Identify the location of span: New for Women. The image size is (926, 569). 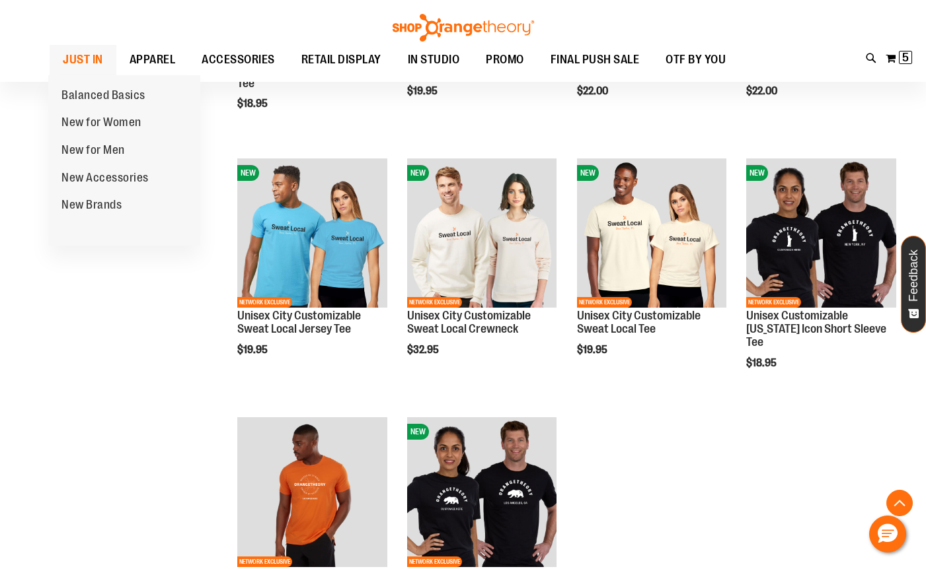
(101, 124).